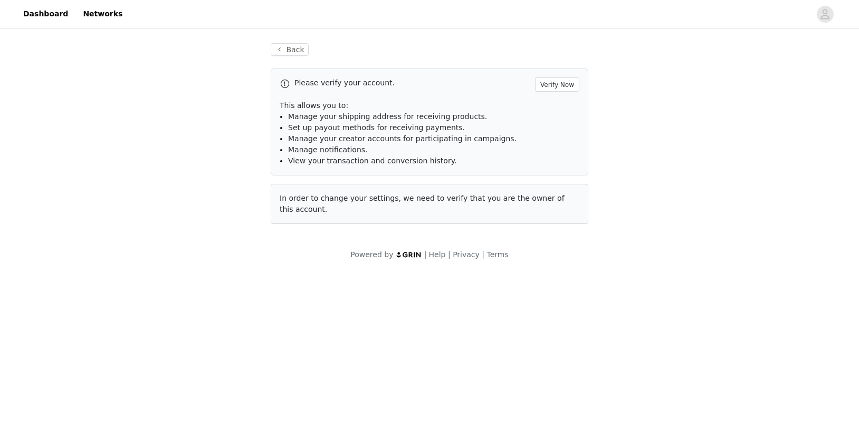  Describe the element at coordinates (437, 255) in the screenshot. I see `a: Help` at that location.